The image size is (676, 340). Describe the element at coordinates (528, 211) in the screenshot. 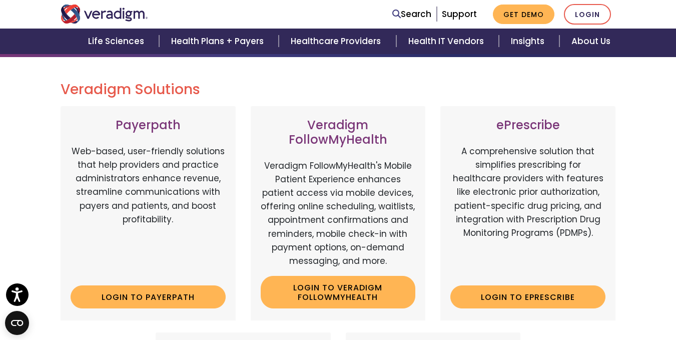

I see `p: A comprehensive solution that simplifies prescribing for healthcare providers with features like ...` at that location.